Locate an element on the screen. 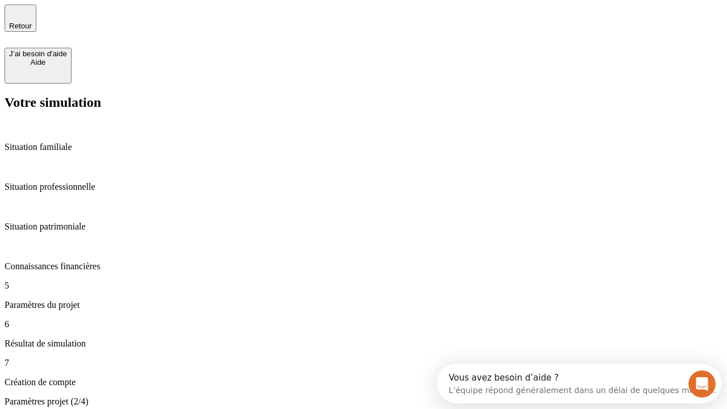 This screenshot has width=727, height=409. button: J’ai besoin d'aideAide is located at coordinates (38, 65).